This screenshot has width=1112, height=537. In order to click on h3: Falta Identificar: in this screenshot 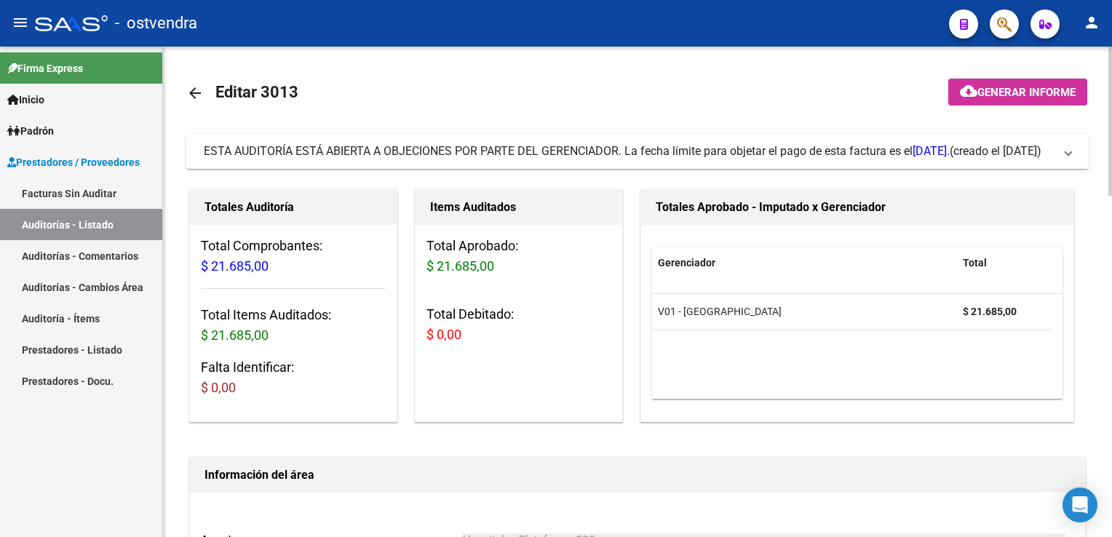, I will do `click(293, 378)`.